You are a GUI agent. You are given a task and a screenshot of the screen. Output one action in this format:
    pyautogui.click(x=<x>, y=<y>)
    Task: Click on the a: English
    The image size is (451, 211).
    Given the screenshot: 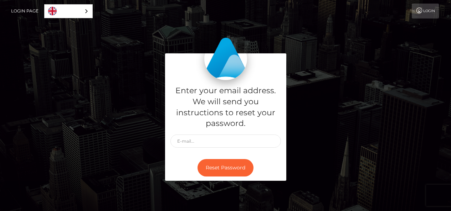 What is the action you would take?
    pyautogui.click(x=68, y=11)
    